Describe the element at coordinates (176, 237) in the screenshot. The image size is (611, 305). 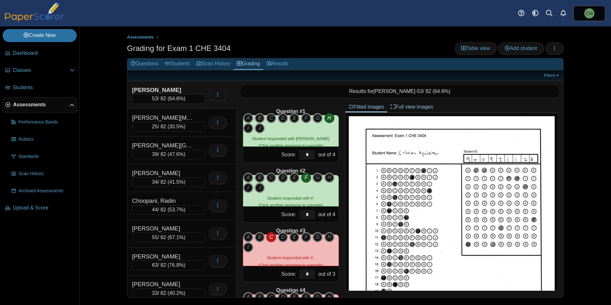
I see `span: 67.1%` at that location.